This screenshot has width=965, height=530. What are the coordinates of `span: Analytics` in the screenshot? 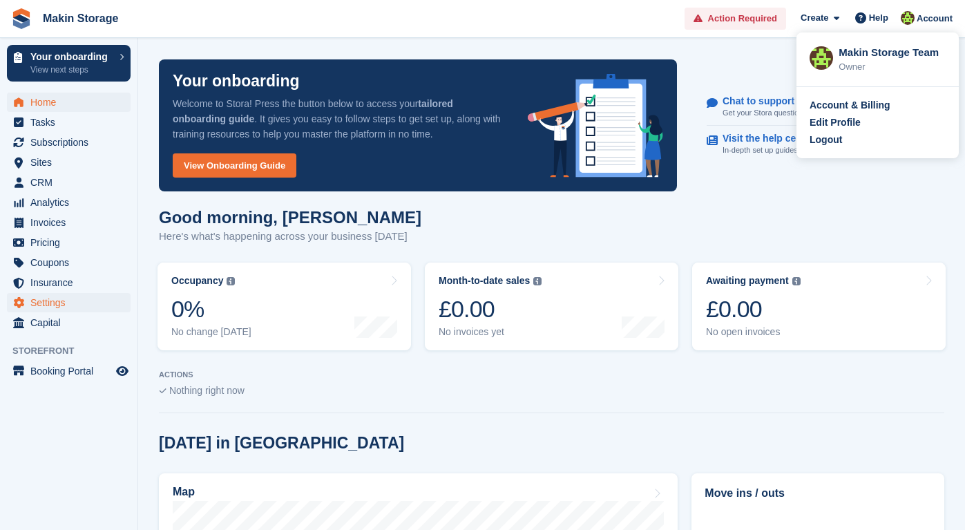 It's located at (72, 202).